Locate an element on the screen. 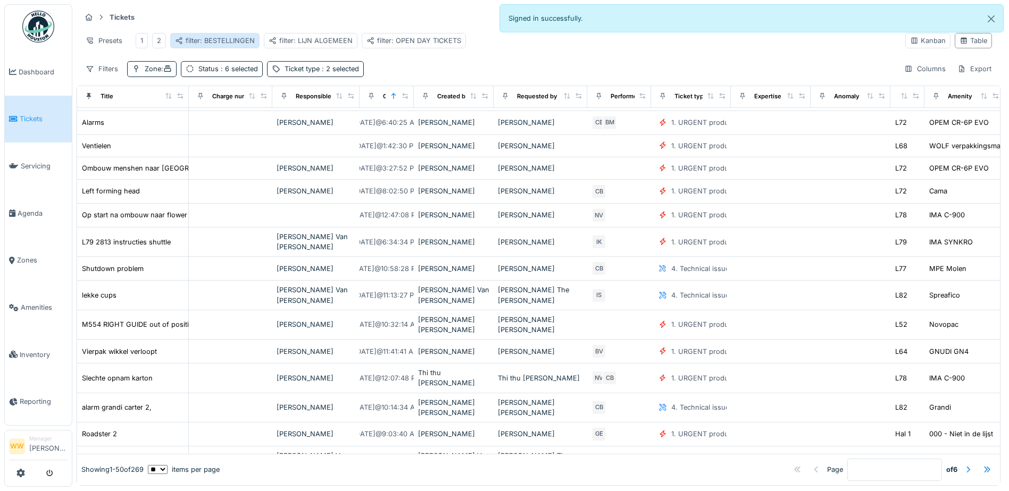 This screenshot has width=1009, height=491. div: L52 is located at coordinates (901, 324).